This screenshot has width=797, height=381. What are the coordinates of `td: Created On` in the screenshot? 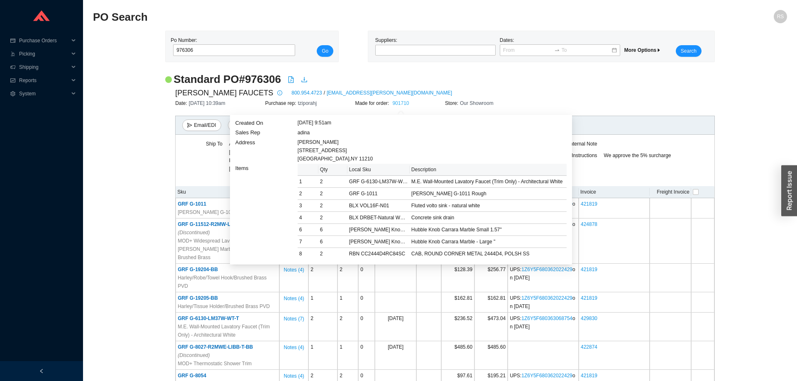 It's located at (266, 123).